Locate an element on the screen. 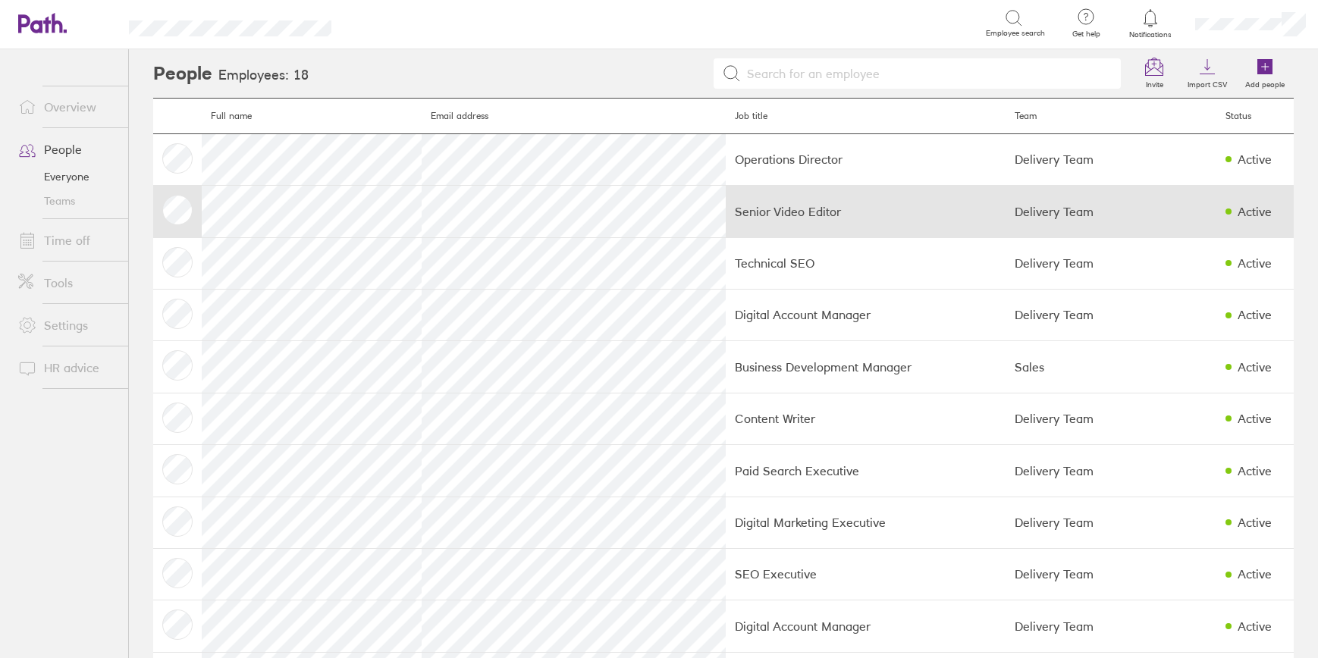 This screenshot has width=1318, height=658. td: Paid Search Executive is located at coordinates (865, 471).